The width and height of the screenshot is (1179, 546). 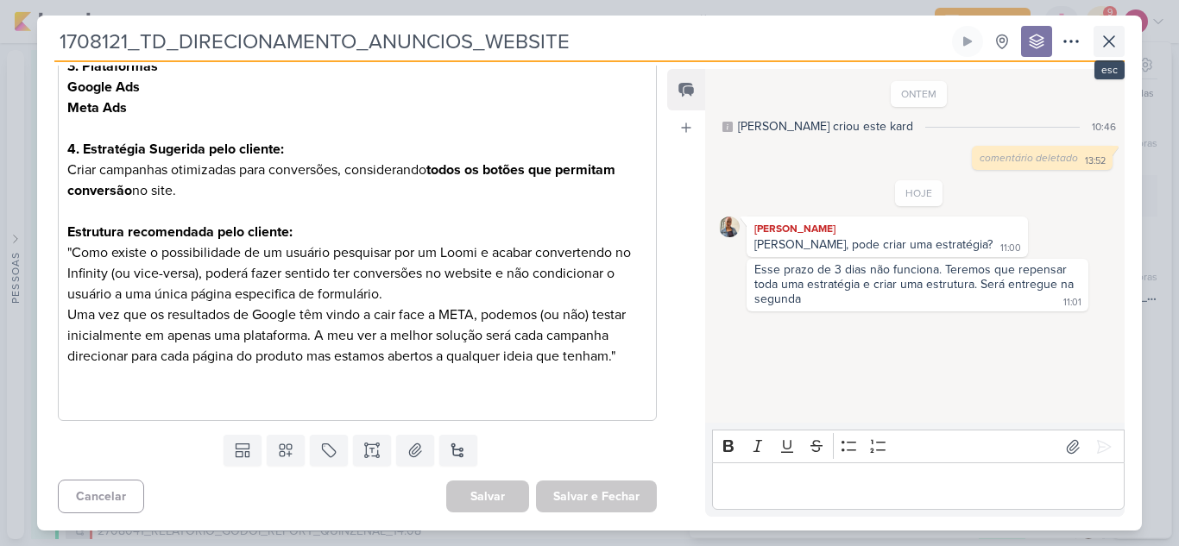 I want to click on div: 13:52, so click(x=1095, y=161).